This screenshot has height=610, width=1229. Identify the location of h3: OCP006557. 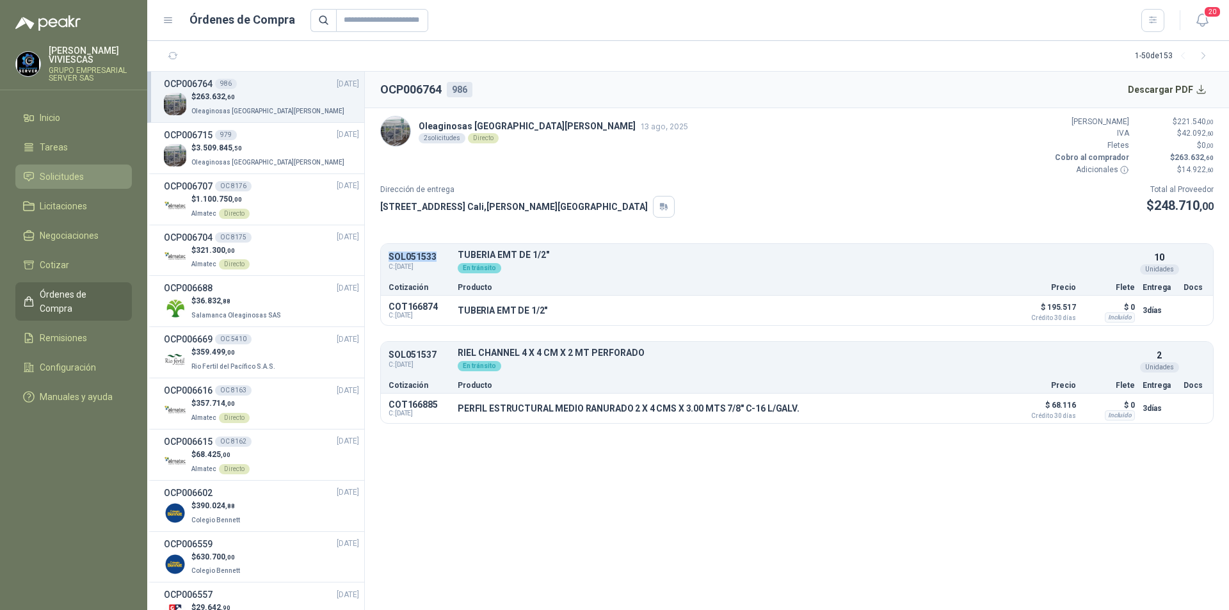
(188, 595).